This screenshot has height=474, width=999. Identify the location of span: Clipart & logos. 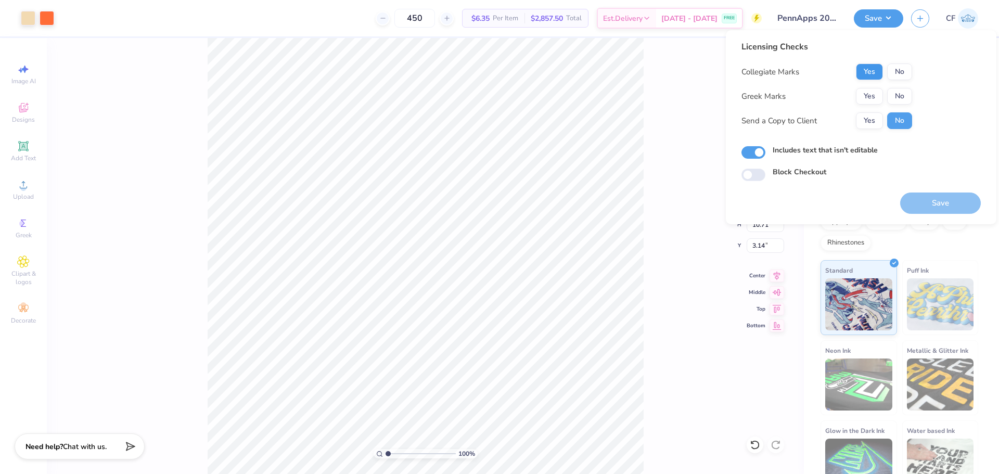
(23, 278).